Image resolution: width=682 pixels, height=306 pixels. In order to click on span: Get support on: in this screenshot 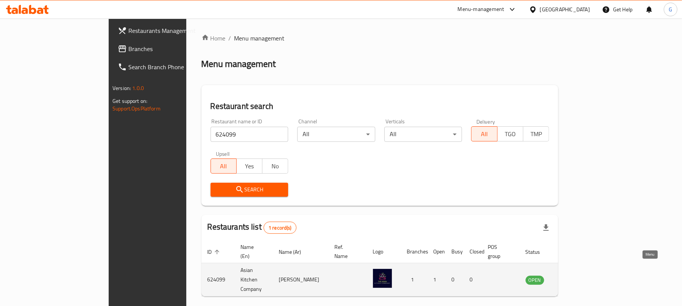, I will do `click(130, 101)`.